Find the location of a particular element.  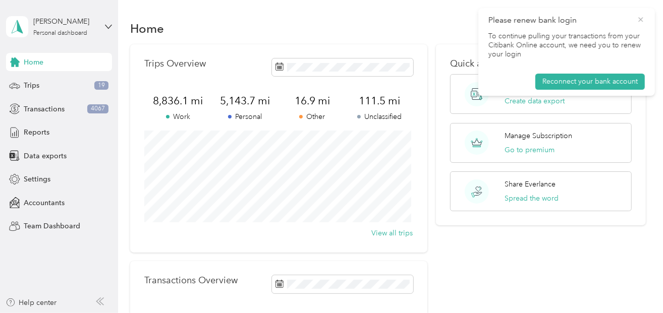

span: Accountants is located at coordinates (44, 203).